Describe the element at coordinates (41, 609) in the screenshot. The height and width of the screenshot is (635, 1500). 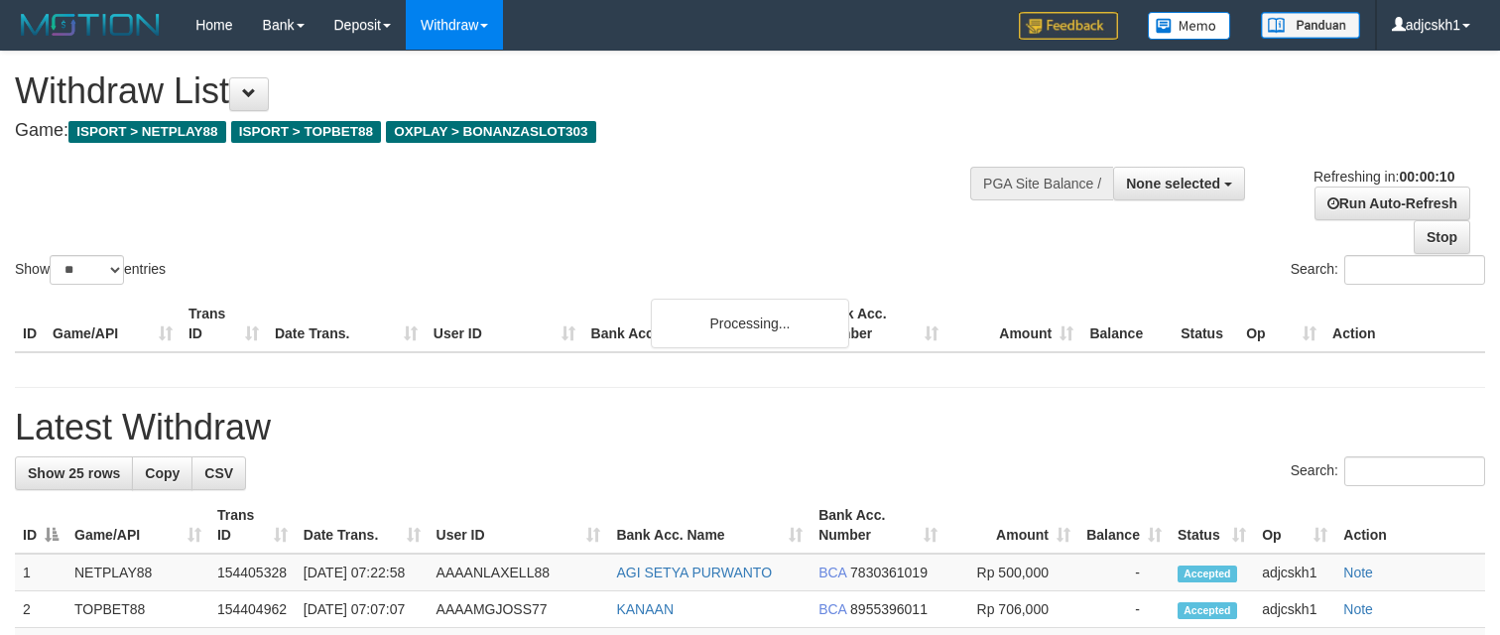
I see `td: 2` at that location.